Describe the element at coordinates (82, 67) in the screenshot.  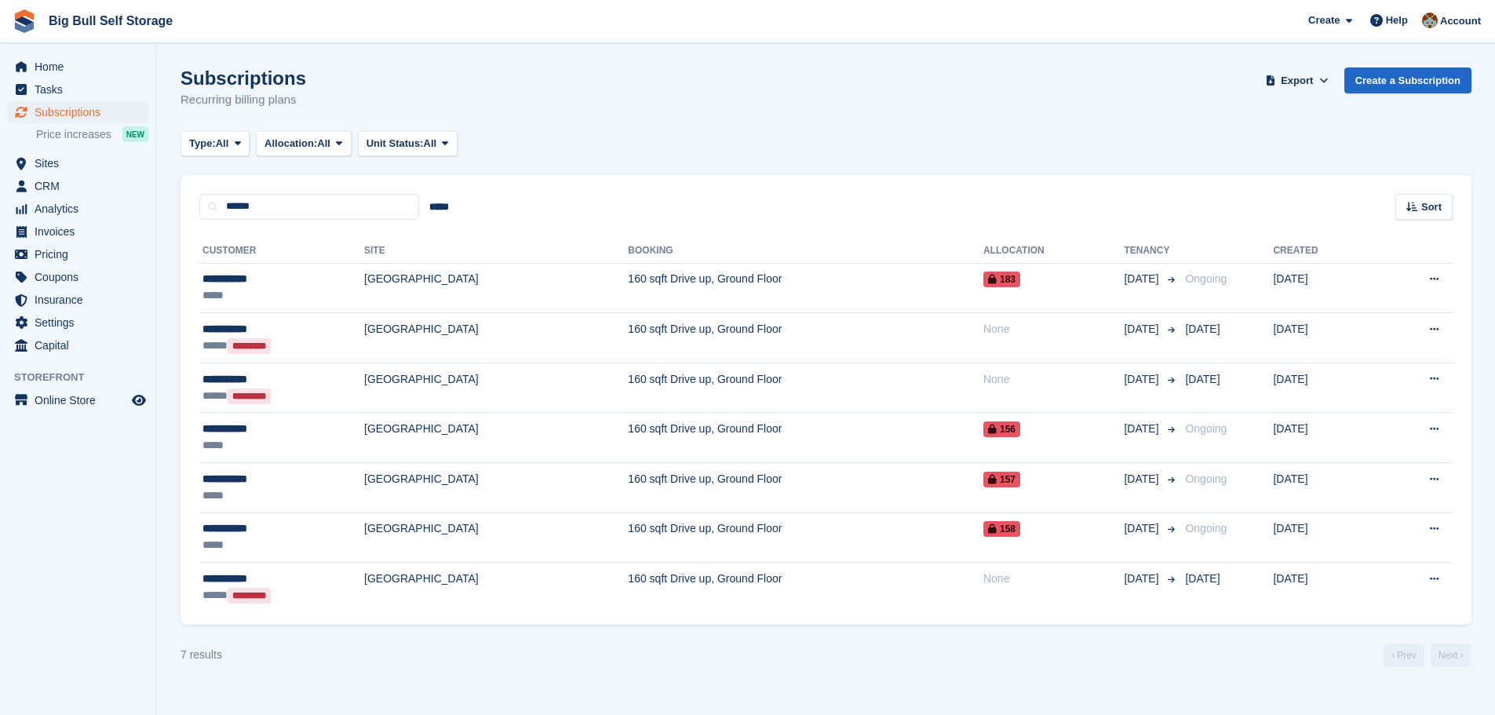
I see `span: Home` at that location.